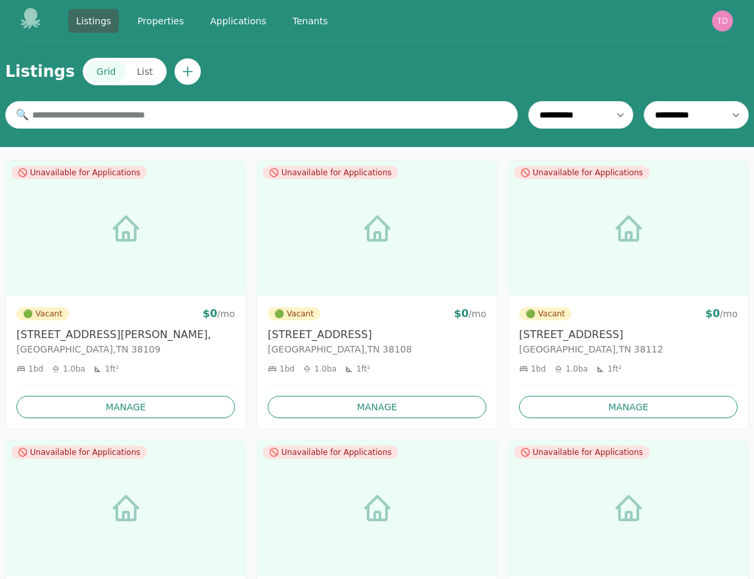 This screenshot has width=754, height=579. Describe the element at coordinates (40, 72) in the screenshot. I see `h1: Listings` at that location.